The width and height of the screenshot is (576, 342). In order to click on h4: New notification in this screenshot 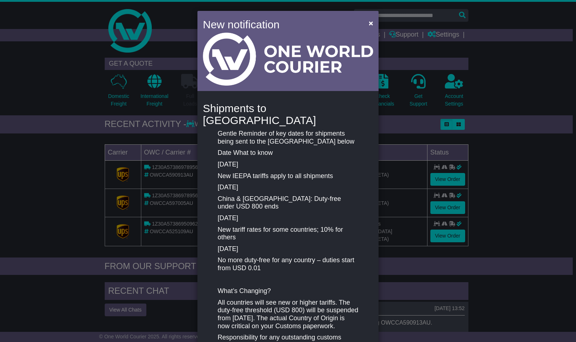, I will do `click(281, 24)`.